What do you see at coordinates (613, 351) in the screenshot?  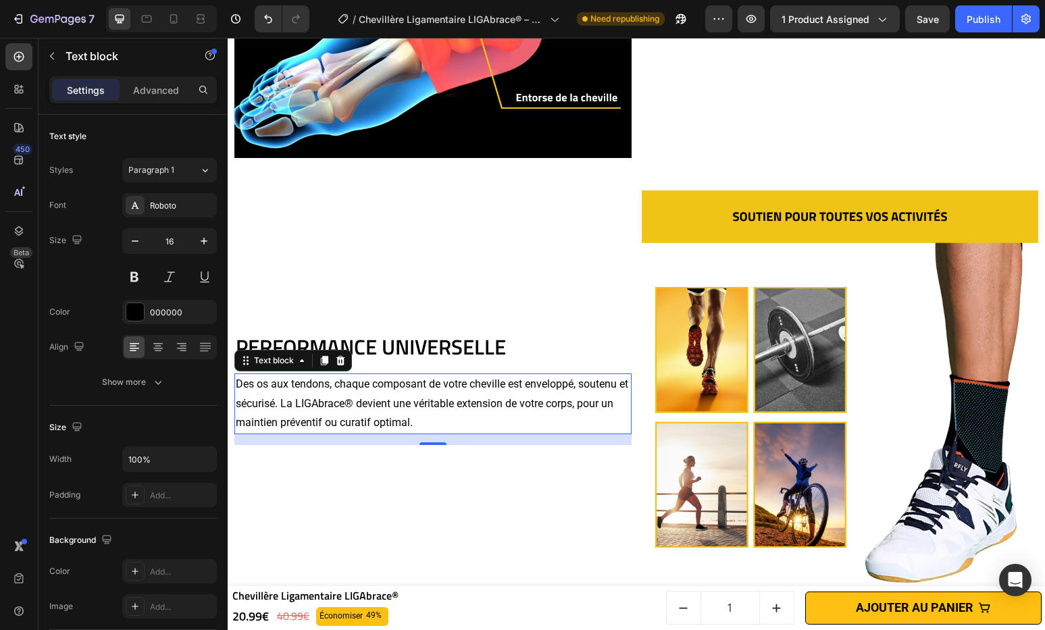 I see `img: gempages_498740458483090205-2fd731ae-81b5-419b-b64d-901a69672ec4.png` at bounding box center [613, 351].